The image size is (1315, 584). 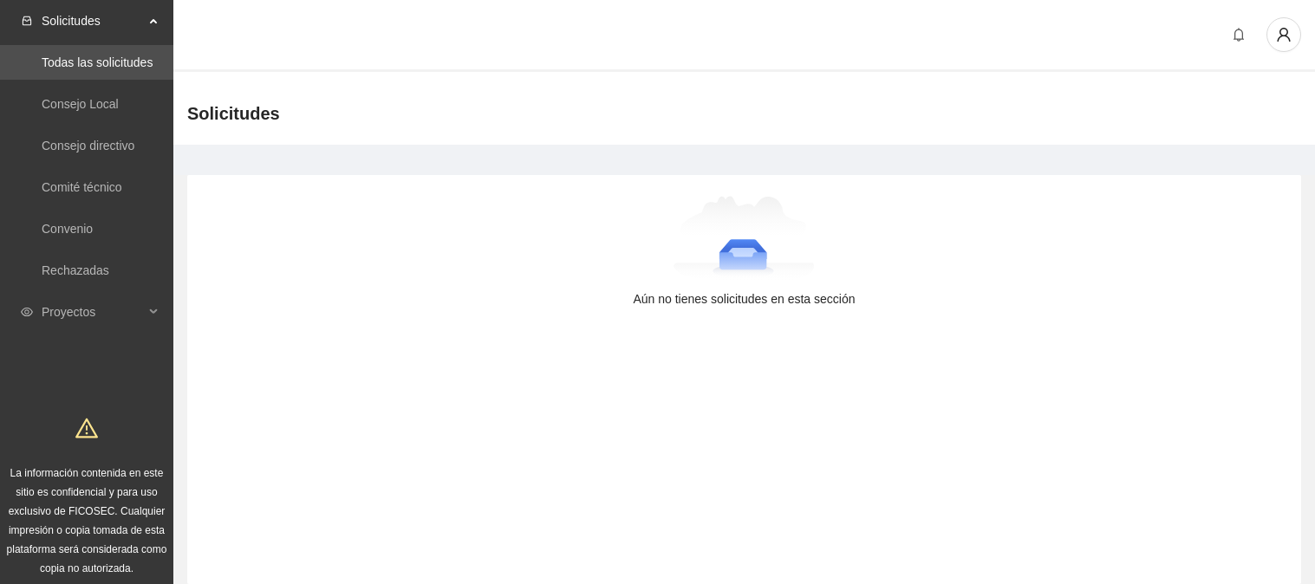 I want to click on button: user, so click(x=1284, y=35).